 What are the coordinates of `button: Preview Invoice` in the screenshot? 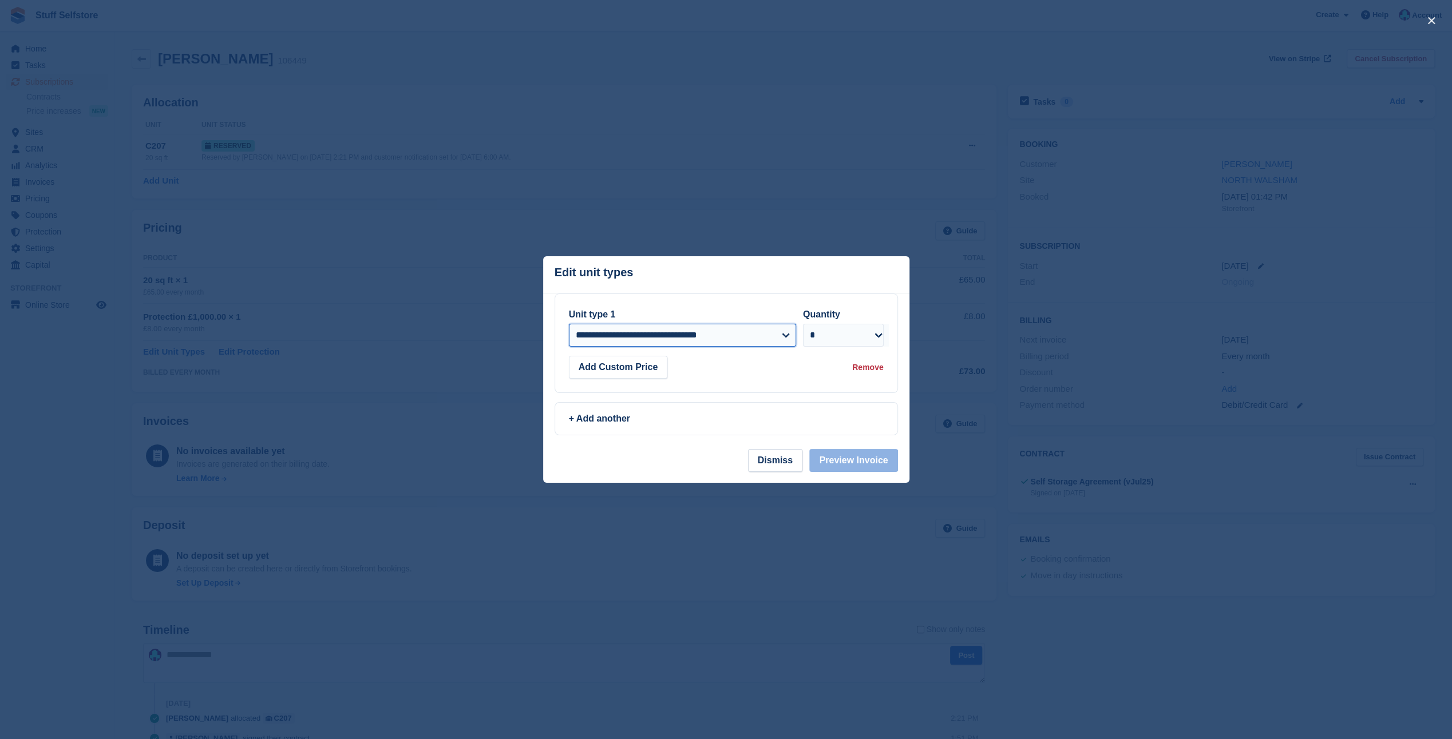 It's located at (853, 461).